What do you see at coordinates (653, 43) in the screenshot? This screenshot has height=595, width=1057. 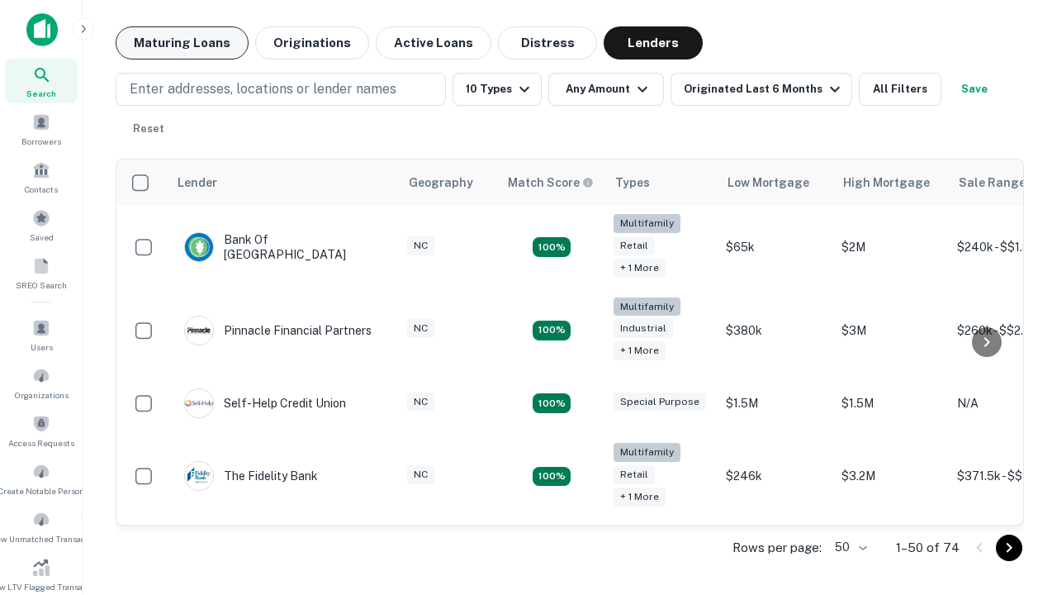 I see `button: Lenders` at bounding box center [653, 43].